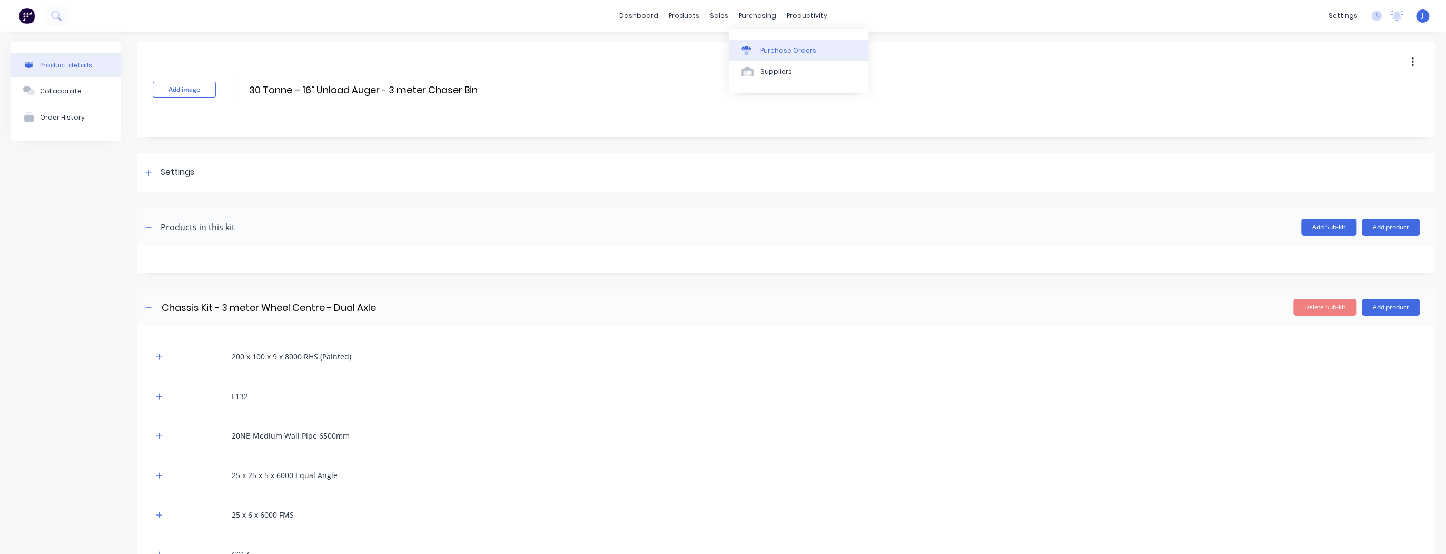 Image resolution: width=1446 pixels, height=554 pixels. Describe the element at coordinates (684, 16) in the screenshot. I see `div: products` at that location.